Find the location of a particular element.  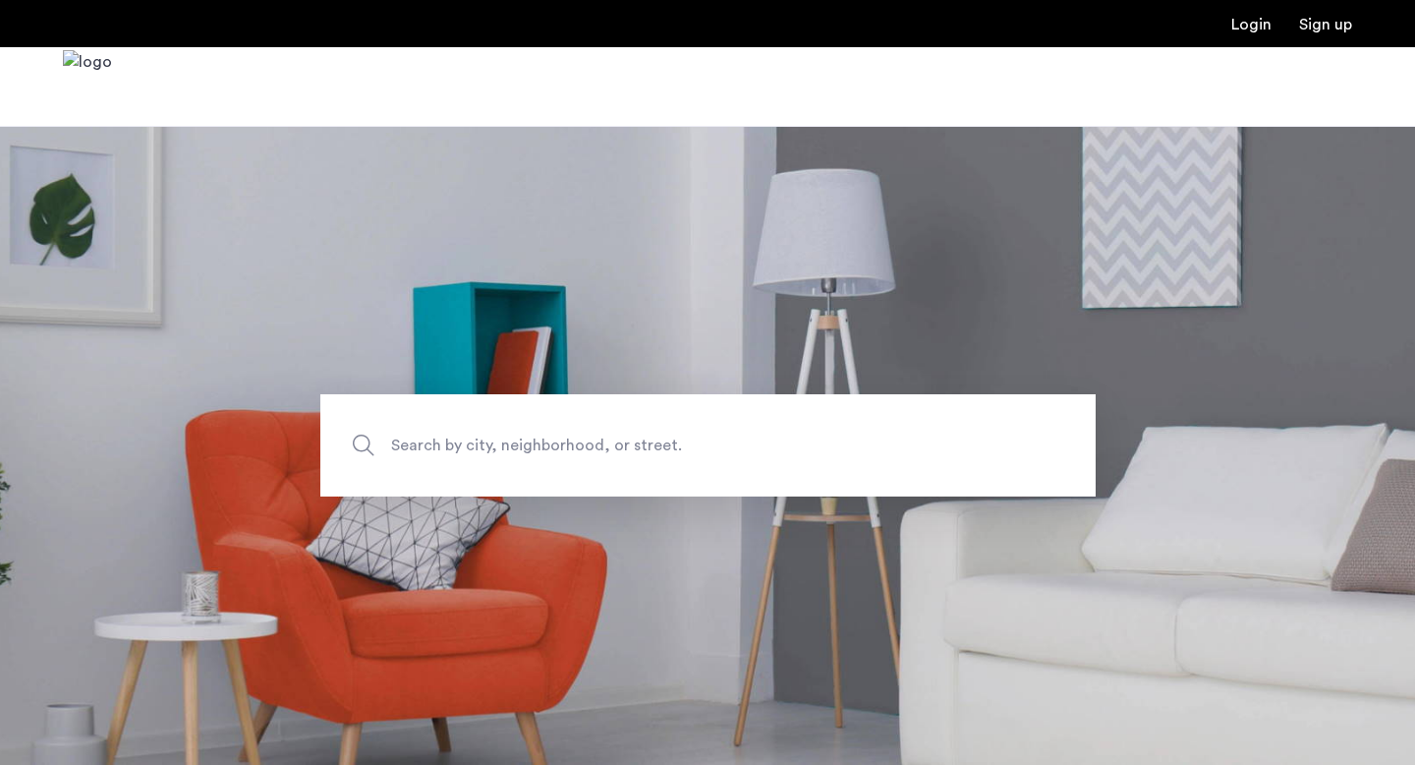

img: logo is located at coordinates (87, 86).